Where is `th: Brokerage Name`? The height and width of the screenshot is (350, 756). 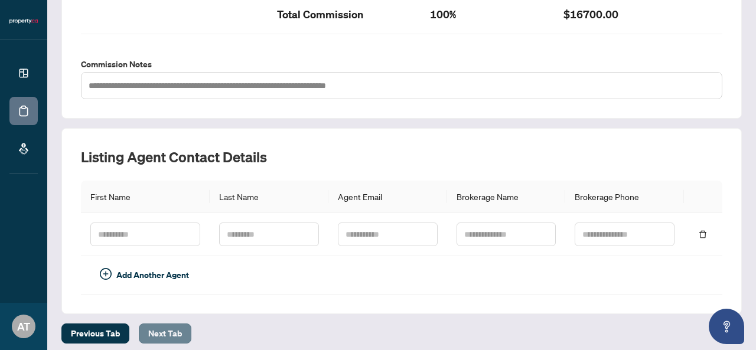
th: Brokerage Name is located at coordinates (506, 197).